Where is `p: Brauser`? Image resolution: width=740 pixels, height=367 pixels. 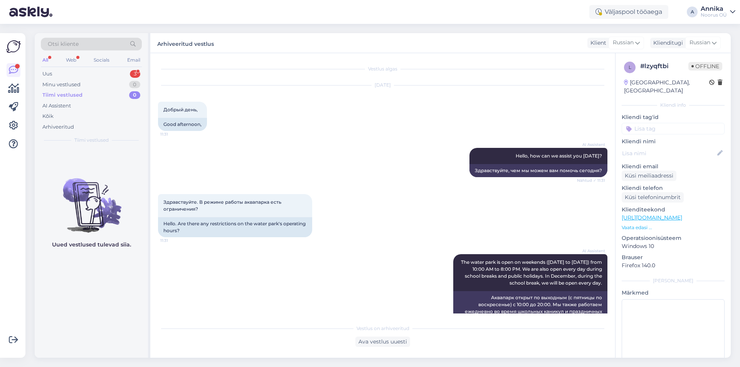
p: Brauser is located at coordinates (673, 257).